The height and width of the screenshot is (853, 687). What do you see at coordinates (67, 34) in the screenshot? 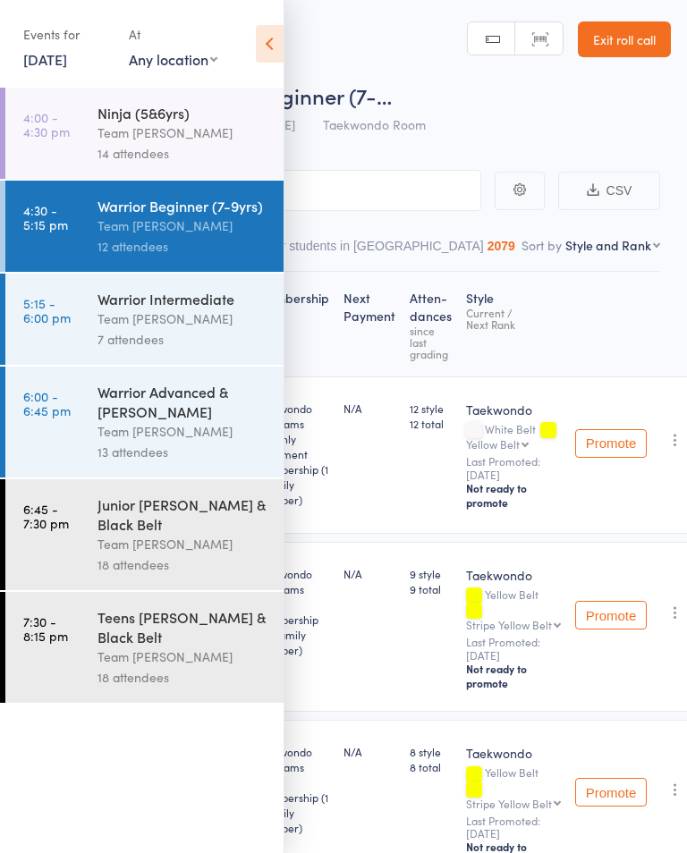
I see `div: Events for` at bounding box center [67, 34].